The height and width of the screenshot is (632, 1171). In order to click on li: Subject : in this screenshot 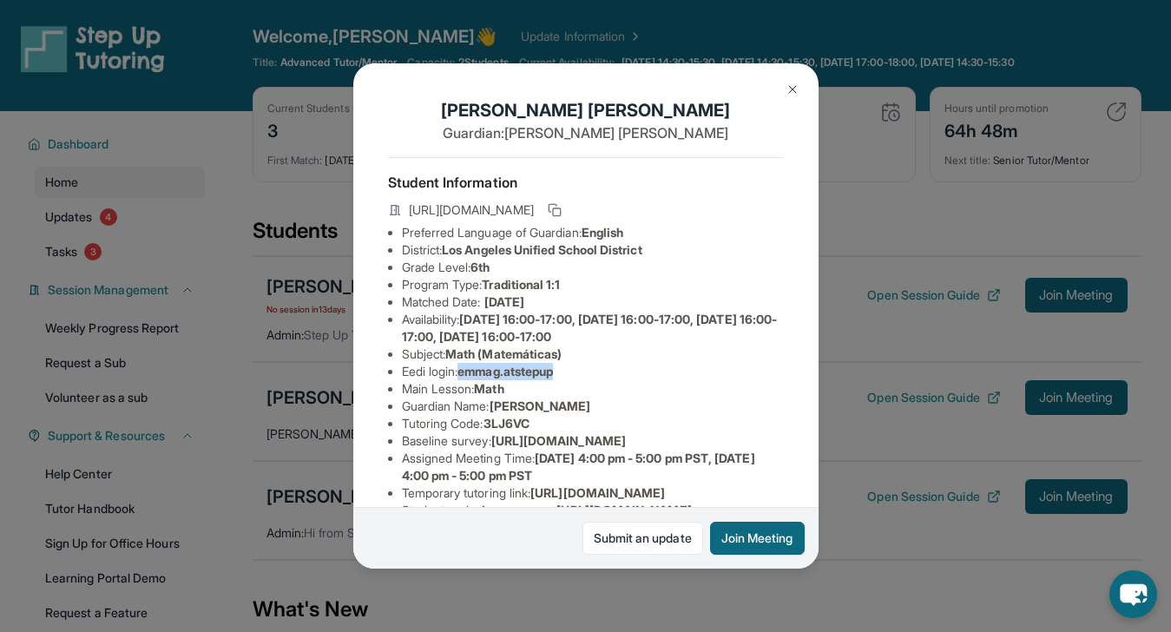, I will do `click(593, 354)`.